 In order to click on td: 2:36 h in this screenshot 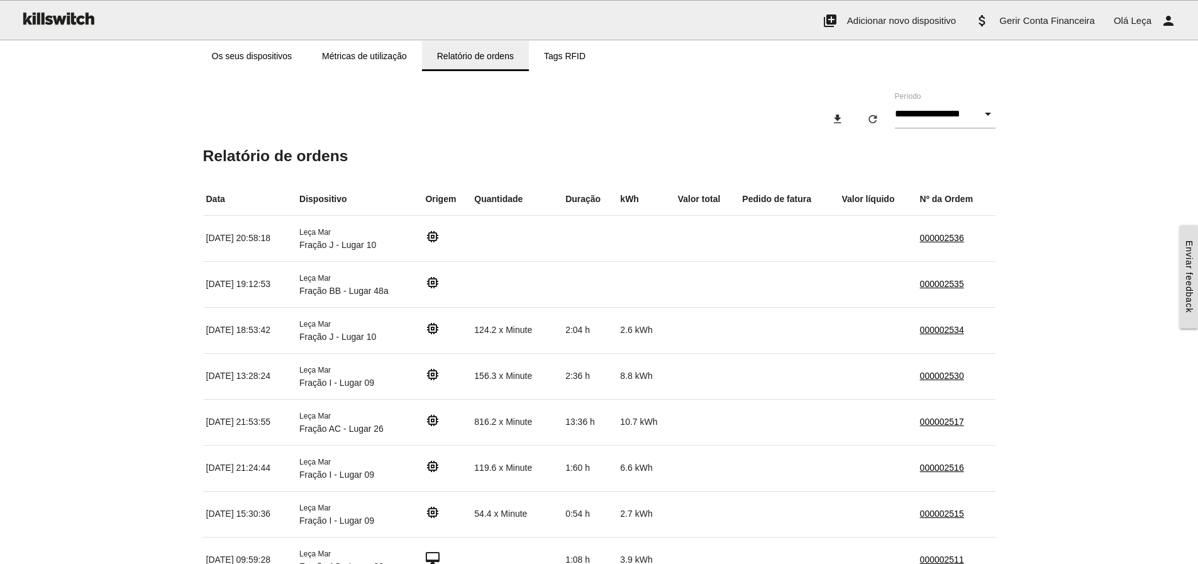, I will do `click(589, 375)`.